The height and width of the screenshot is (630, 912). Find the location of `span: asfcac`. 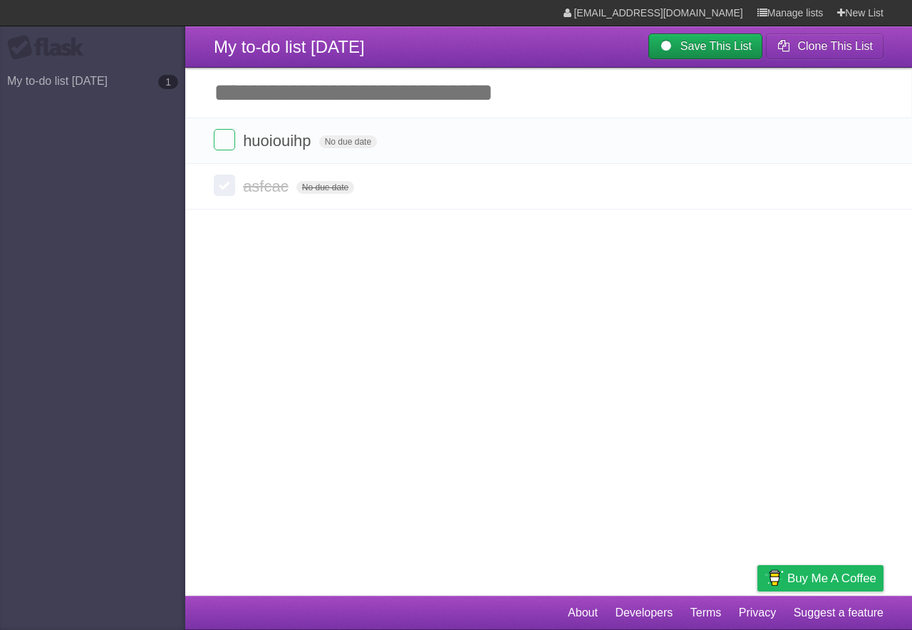

span: asfcac is located at coordinates (267, 186).